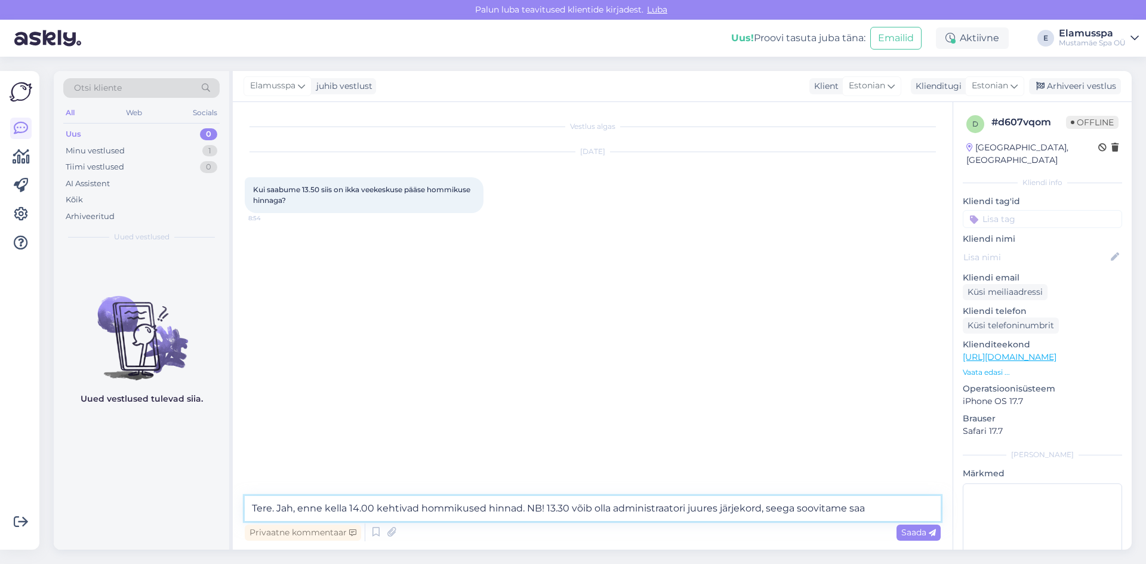 The height and width of the screenshot is (564, 1146). Describe the element at coordinates (592, 508) in the screenshot. I see `textarea: Tere. Jah, enne kella 14.00 kehtivad hommikused hinnad. NB! 13.30 võib olla administraatori juure...` at that location.